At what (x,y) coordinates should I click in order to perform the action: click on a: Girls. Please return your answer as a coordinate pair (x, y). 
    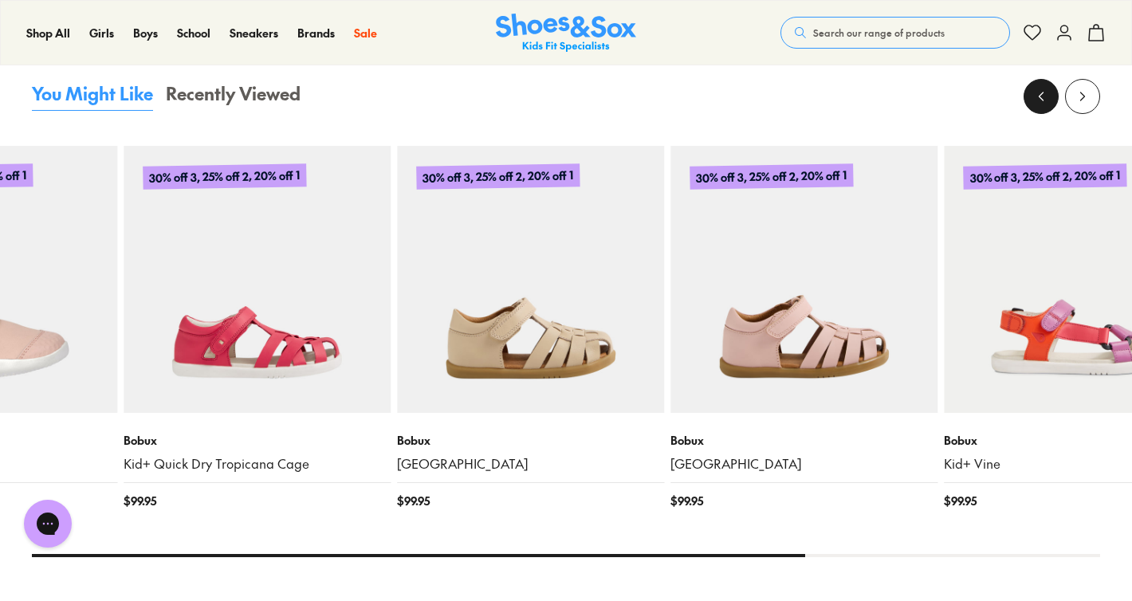
    Looking at the image, I should click on (101, 33).